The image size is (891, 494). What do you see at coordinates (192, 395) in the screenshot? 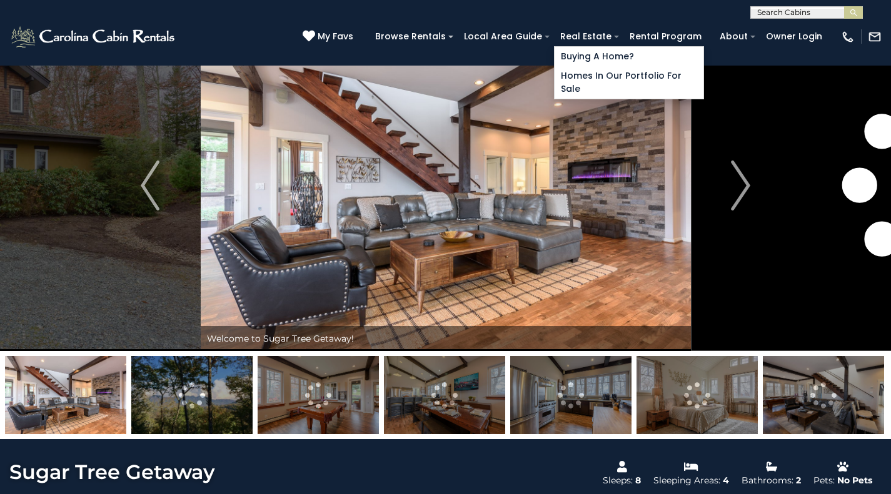
I see `img: 163275178` at bounding box center [192, 395].